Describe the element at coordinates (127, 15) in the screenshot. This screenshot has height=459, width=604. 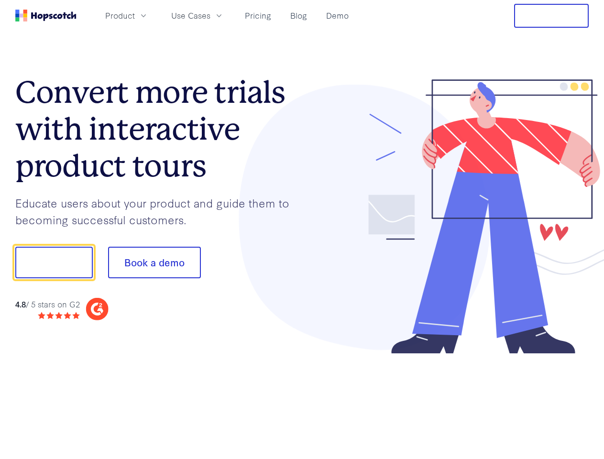
I see `button: Product` at that location.